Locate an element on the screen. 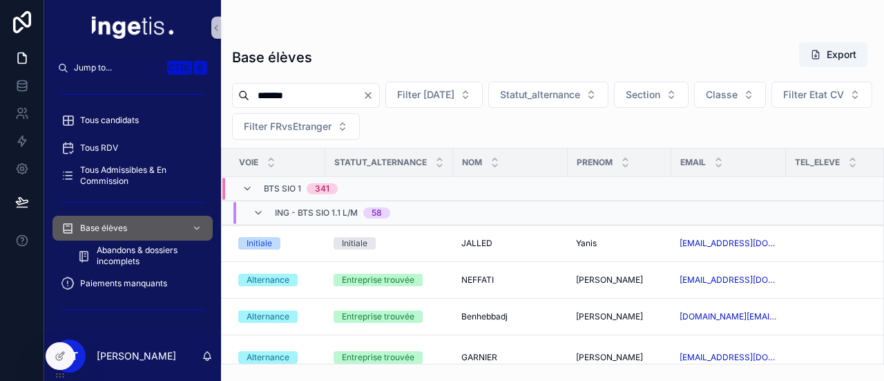 This screenshot has width=884, height=381. img: App logo is located at coordinates (133, 28).